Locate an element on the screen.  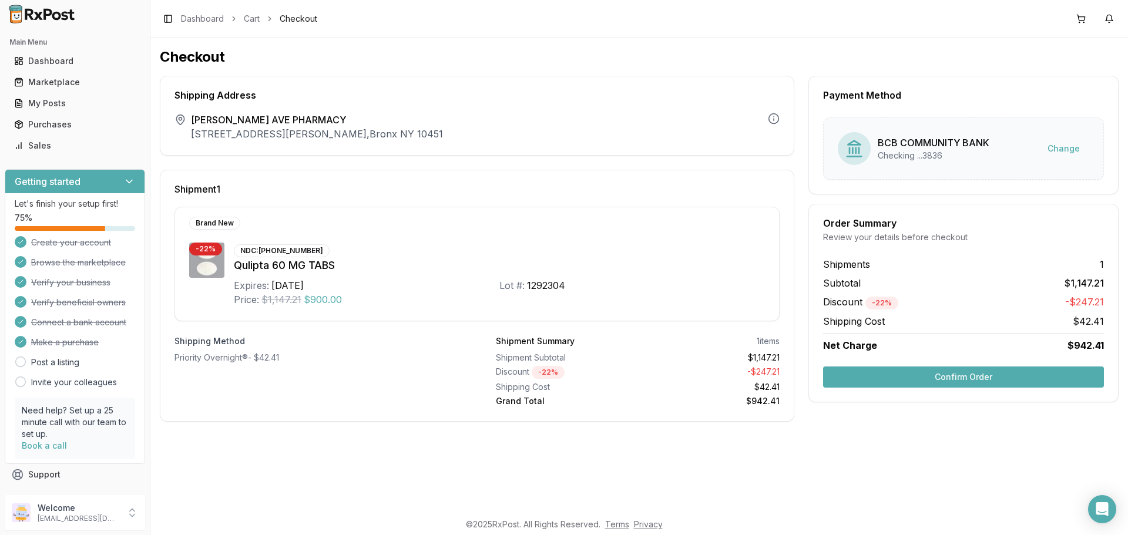
a: Terms is located at coordinates (617, 524).